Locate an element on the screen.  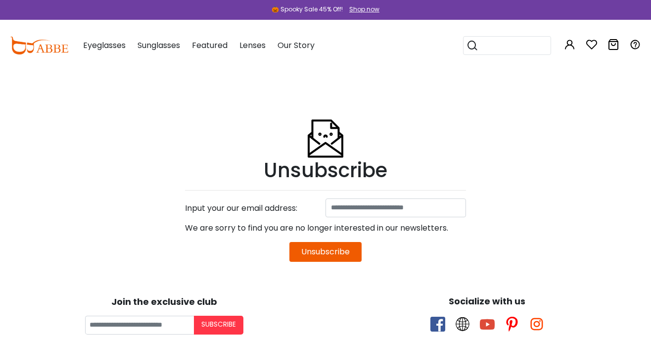
div: Shop now is located at coordinates (364, 9).